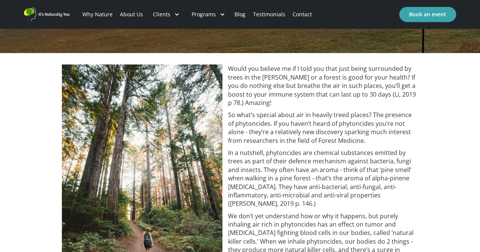 The height and width of the screenshot is (252, 480). Describe the element at coordinates (240, 128) in the screenshot. I see `p: So what’s special about air in heavily treed places? The presence of phytoncides. If you haven’t ...` at that location.